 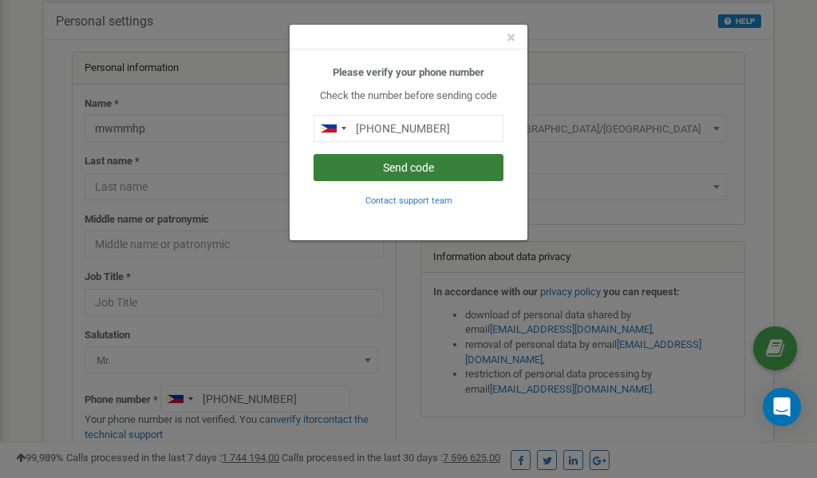 I want to click on b: Please verify your phone number, so click(x=409, y=72).